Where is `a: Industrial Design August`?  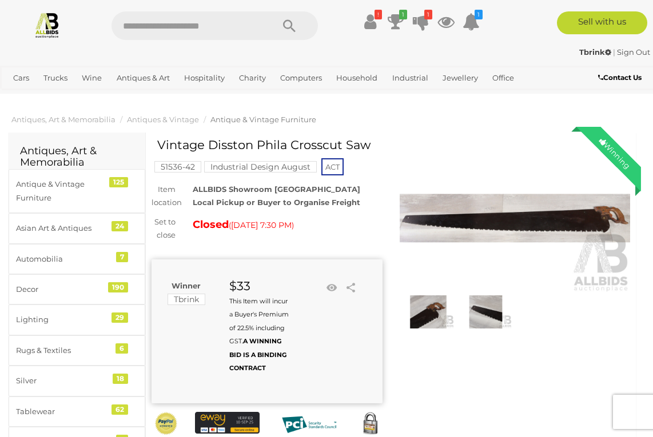 a: Industrial Design August is located at coordinates (260, 167).